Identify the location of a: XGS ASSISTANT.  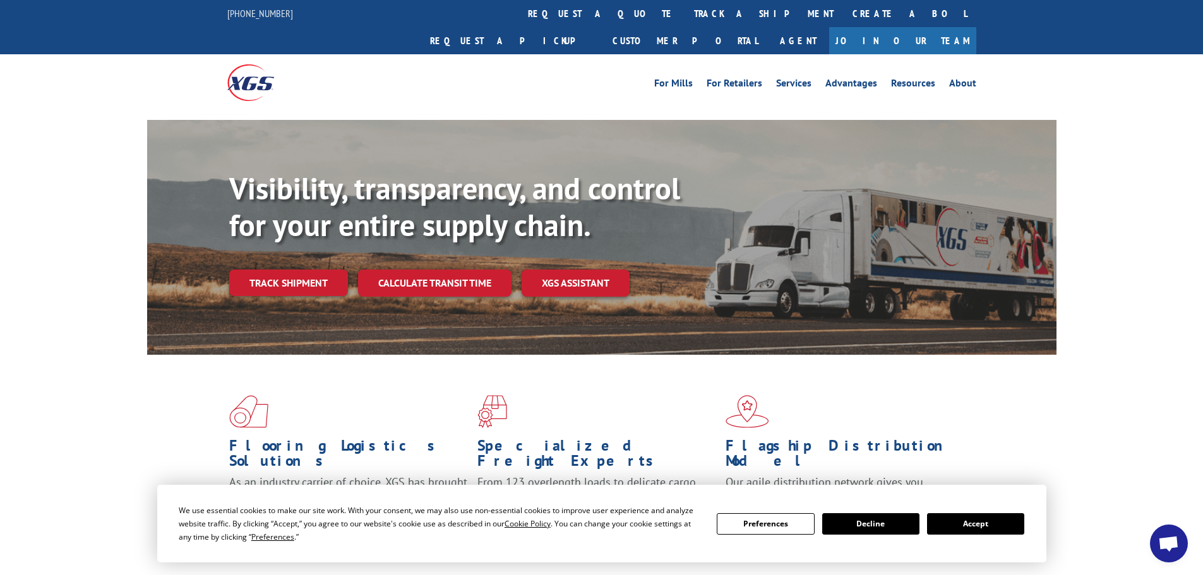
(575, 283).